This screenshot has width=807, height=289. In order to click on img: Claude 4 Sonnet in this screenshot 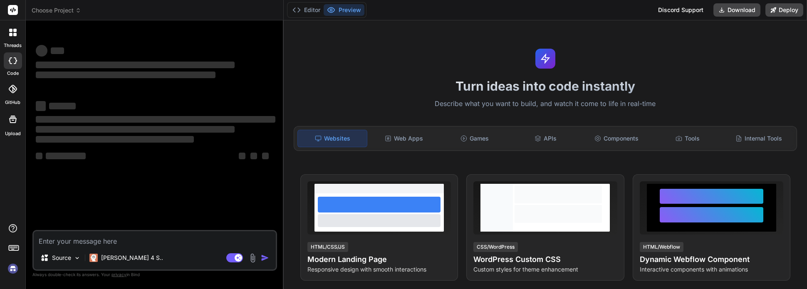, I will do `click(94, 258)`.